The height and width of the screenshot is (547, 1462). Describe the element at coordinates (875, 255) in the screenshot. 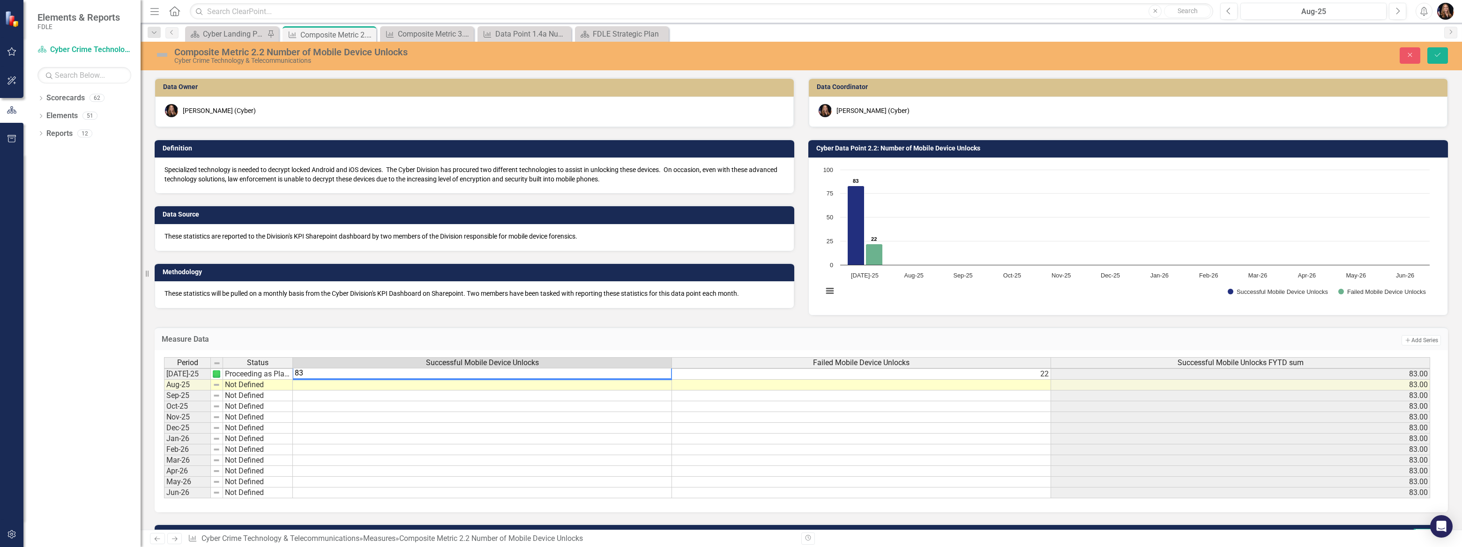

I see `path: Jul-25, 22. Failed Mobile Device Unlocks.` at that location.